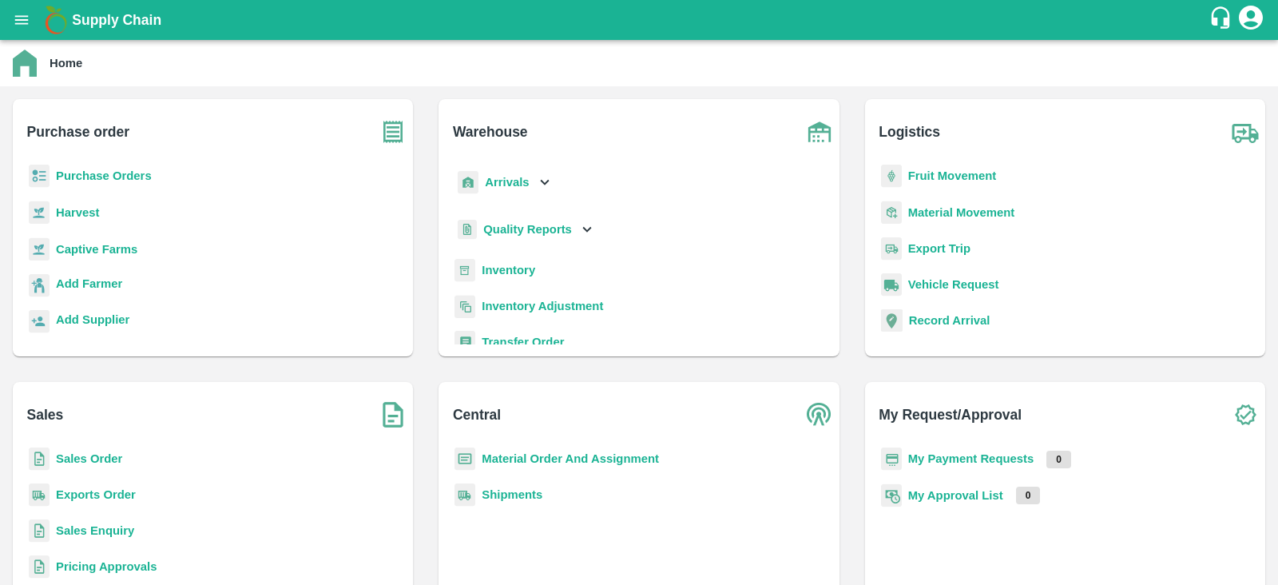 This screenshot has height=585, width=1278. I want to click on b: Quality Reports, so click(527, 229).